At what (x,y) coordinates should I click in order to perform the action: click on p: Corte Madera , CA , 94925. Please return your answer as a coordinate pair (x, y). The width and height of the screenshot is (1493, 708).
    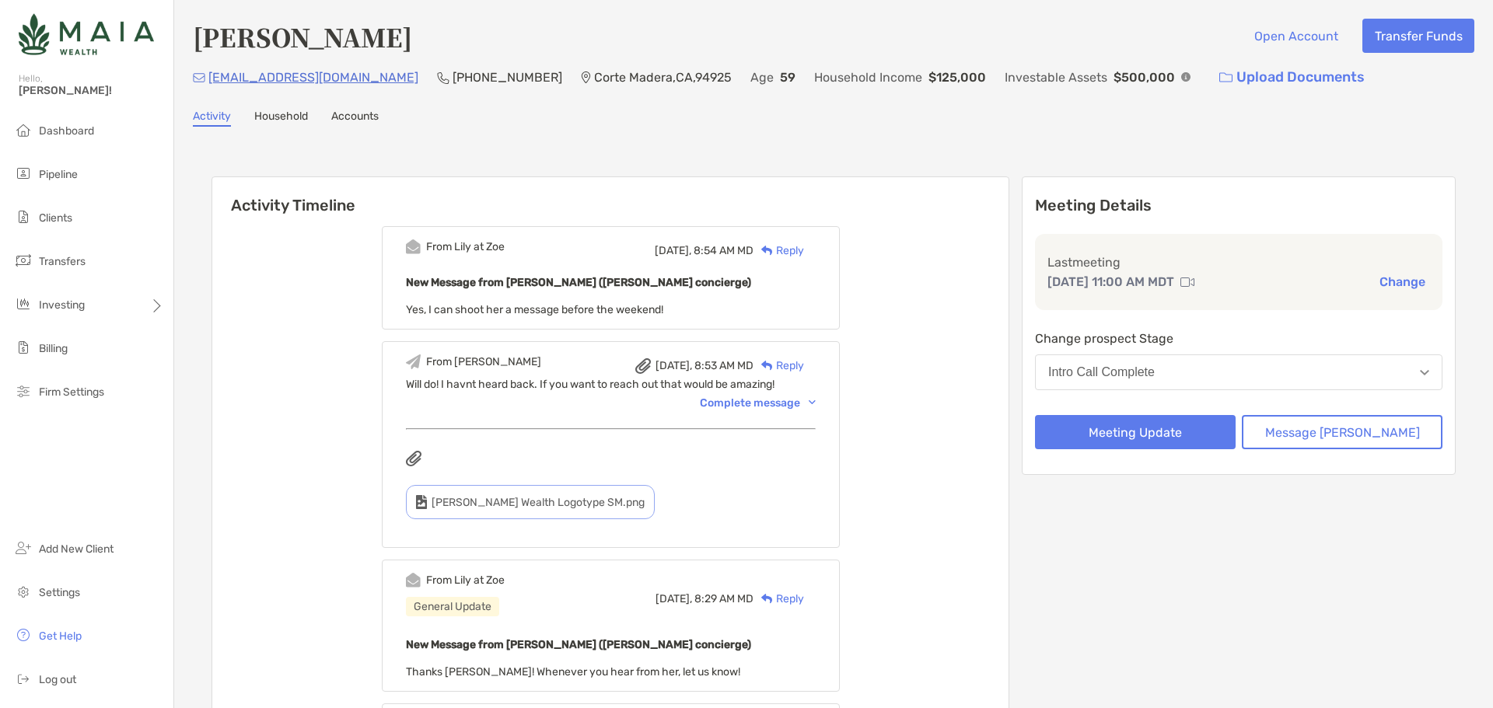
    Looking at the image, I should click on (662, 77).